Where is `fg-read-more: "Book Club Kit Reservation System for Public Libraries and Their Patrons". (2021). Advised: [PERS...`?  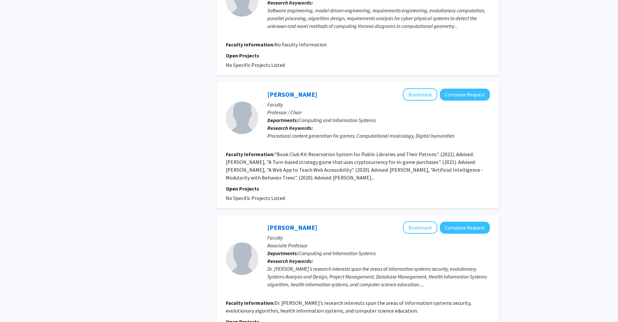
fg-read-more: "Book Club Kit Reservation System for Public Libraries and Their Patrons". (2021). Advised: [PERS... is located at coordinates (354, 166).